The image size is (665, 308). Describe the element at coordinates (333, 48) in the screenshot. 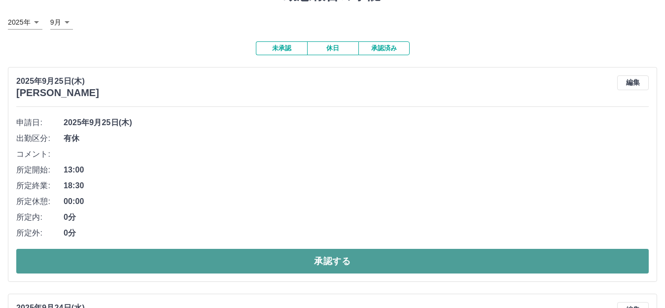

I see `button: 休日` at that location.